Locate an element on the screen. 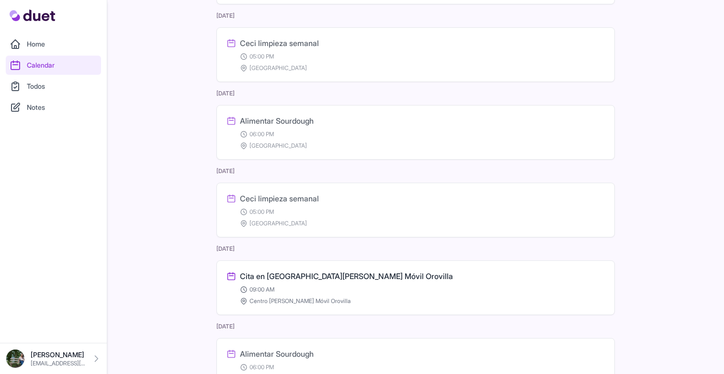 This screenshot has width=724, height=374. a: Calendar is located at coordinates (53, 65).